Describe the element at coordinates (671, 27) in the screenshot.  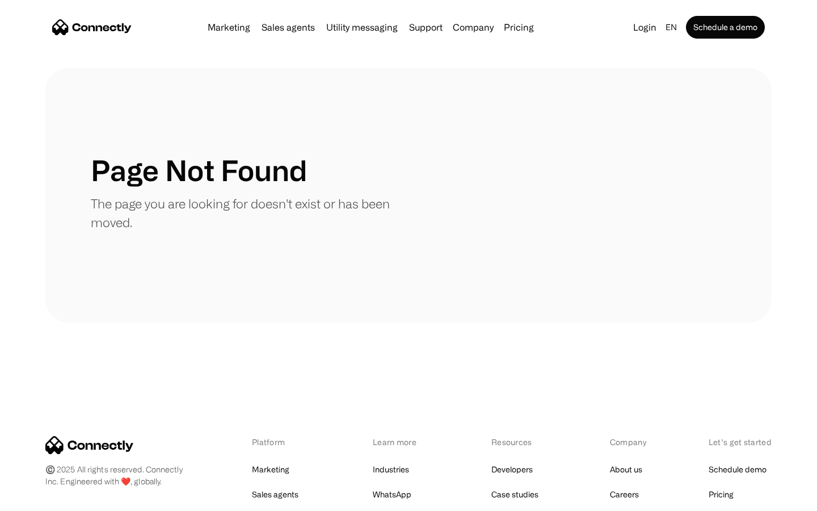
I see `div: en` at that location.